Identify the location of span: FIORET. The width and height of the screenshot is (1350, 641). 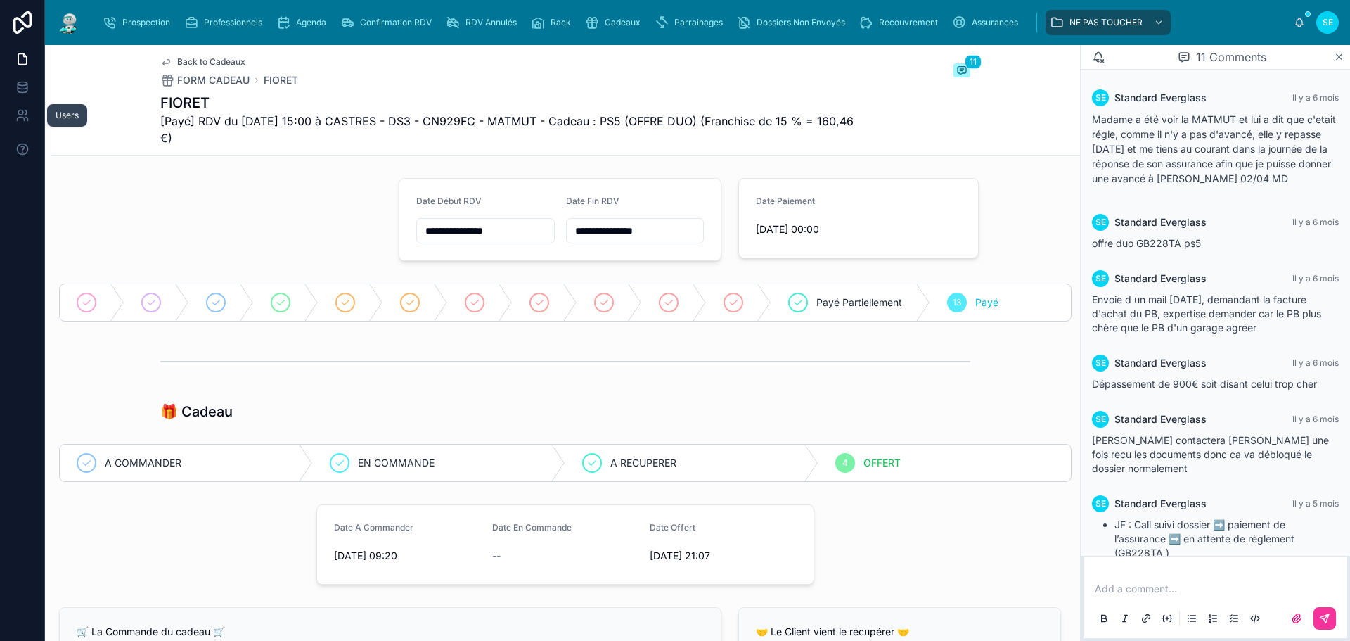
(281, 80).